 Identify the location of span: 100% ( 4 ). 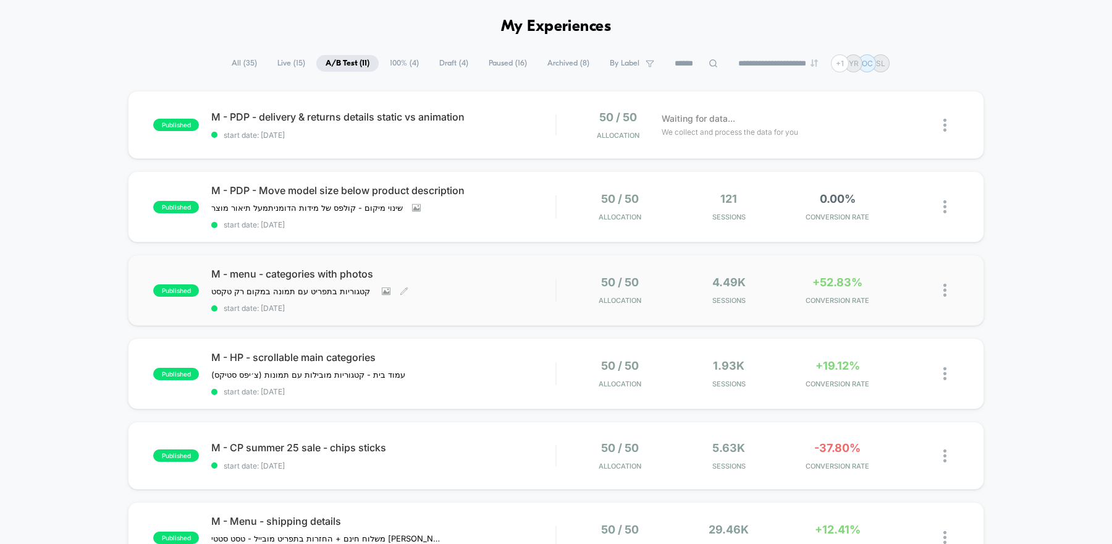
(404, 63).